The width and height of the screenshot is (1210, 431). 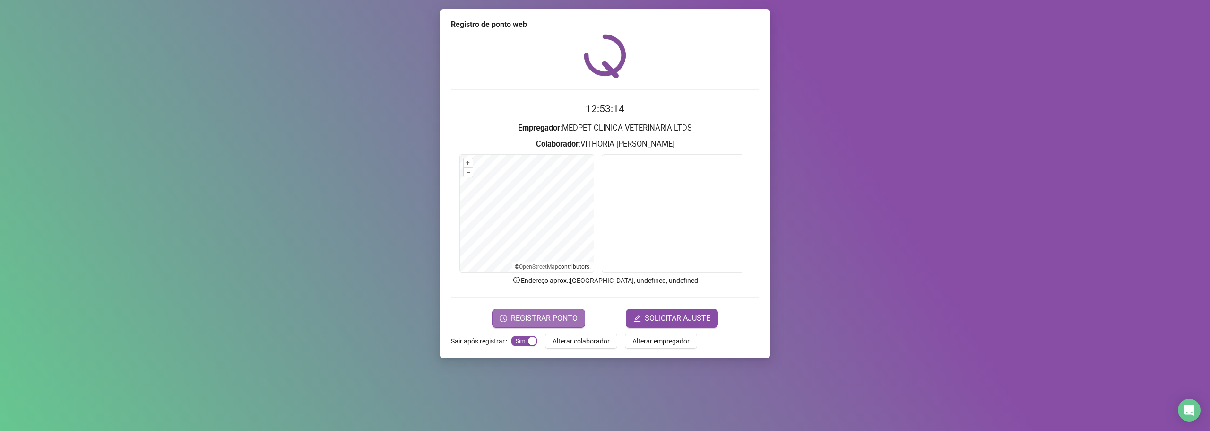 I want to click on span: SOLICITAR AJUSTE, so click(x=678, y=318).